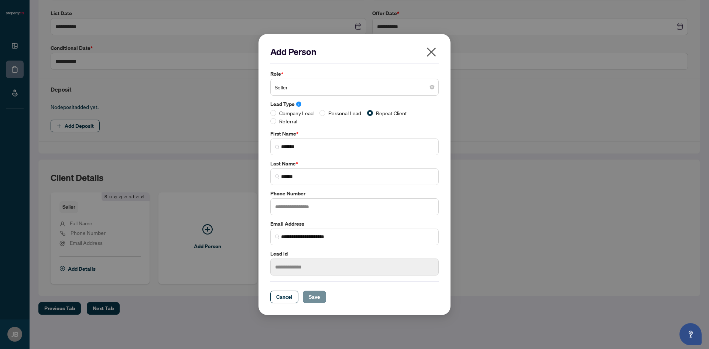  Describe the element at coordinates (284, 297) in the screenshot. I see `span: Cancel` at that location.